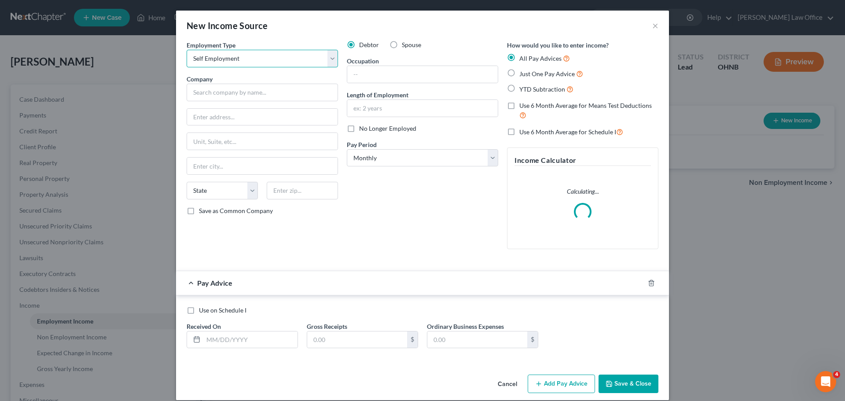 The height and width of the screenshot is (401, 845). I want to click on button: Cancel, so click(508, 384).